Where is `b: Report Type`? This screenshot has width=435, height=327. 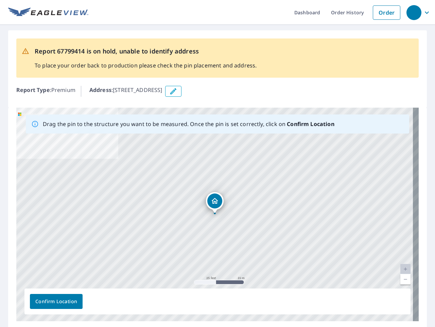
b: Report Type is located at coordinates (33, 90).